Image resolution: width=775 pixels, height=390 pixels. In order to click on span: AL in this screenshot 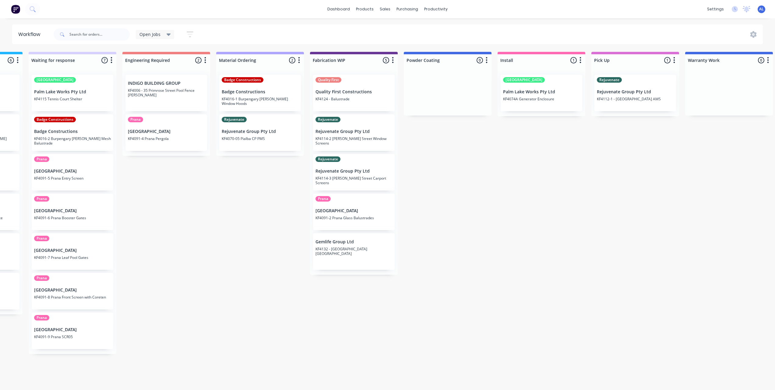, I will do `click(762, 9)`.